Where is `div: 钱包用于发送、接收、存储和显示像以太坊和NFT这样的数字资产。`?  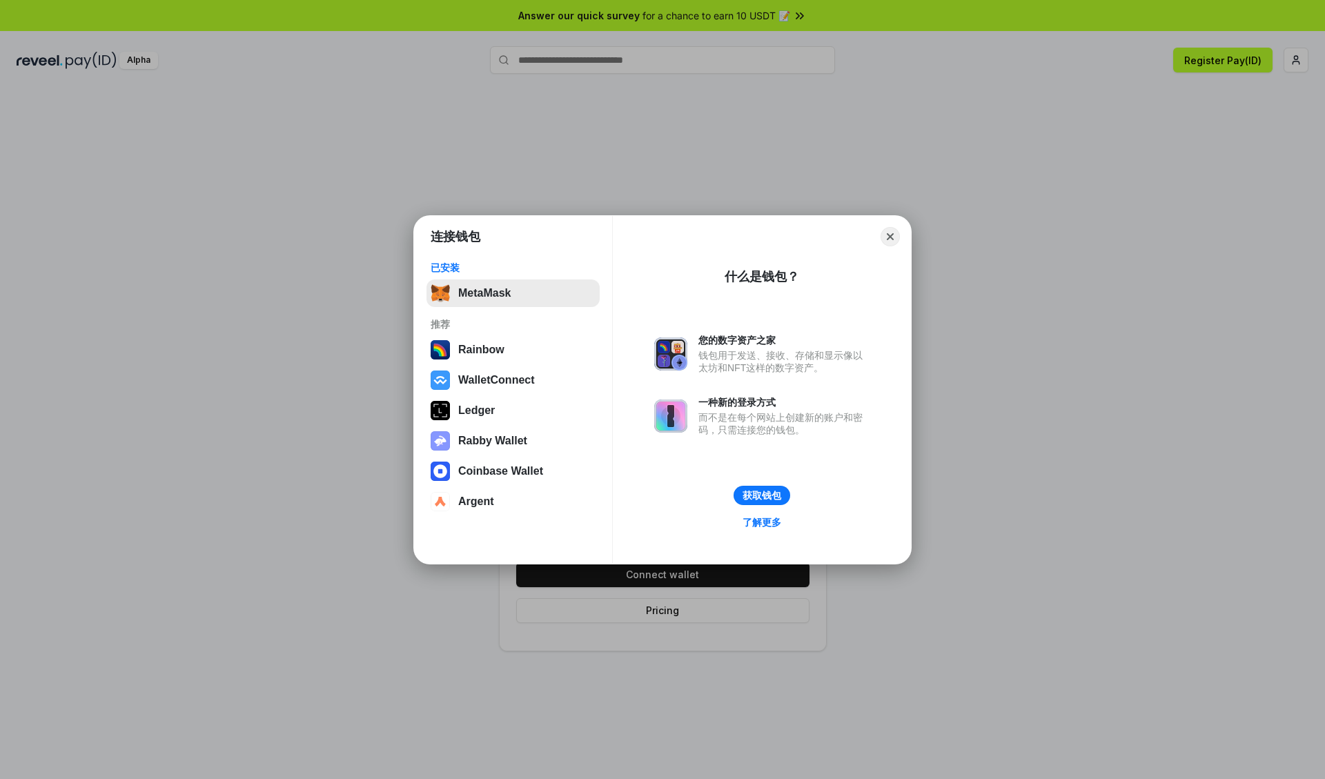
div: 钱包用于发送、接收、存储和显示像以太坊和NFT这样的数字资产。 is located at coordinates (784, 362).